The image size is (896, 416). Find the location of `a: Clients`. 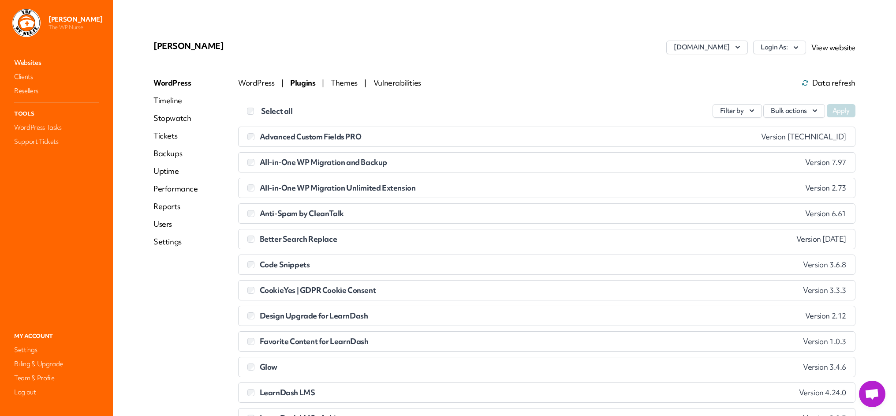

a: Clients is located at coordinates (56, 77).